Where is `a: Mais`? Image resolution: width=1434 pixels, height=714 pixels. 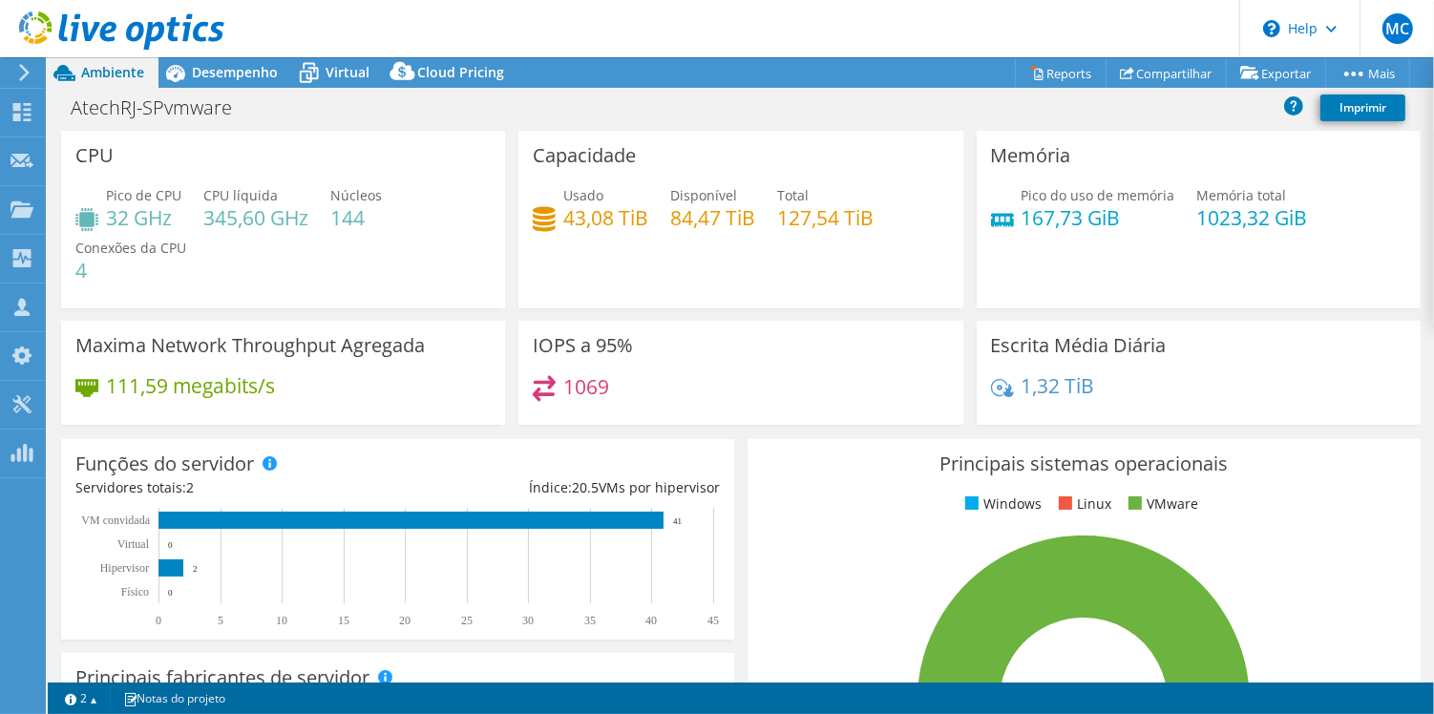 a: Mais is located at coordinates (1367, 73).